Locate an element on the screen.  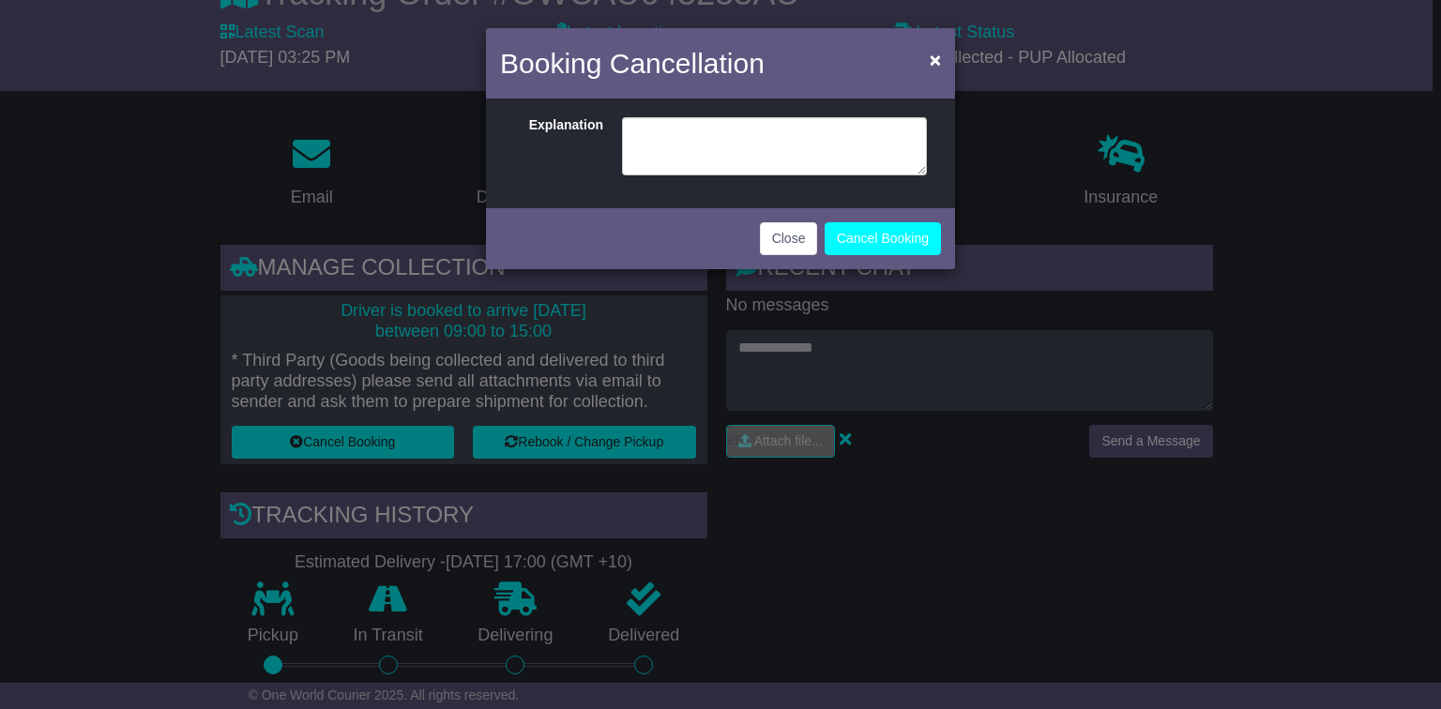
button: Cancel Booking is located at coordinates (883, 238).